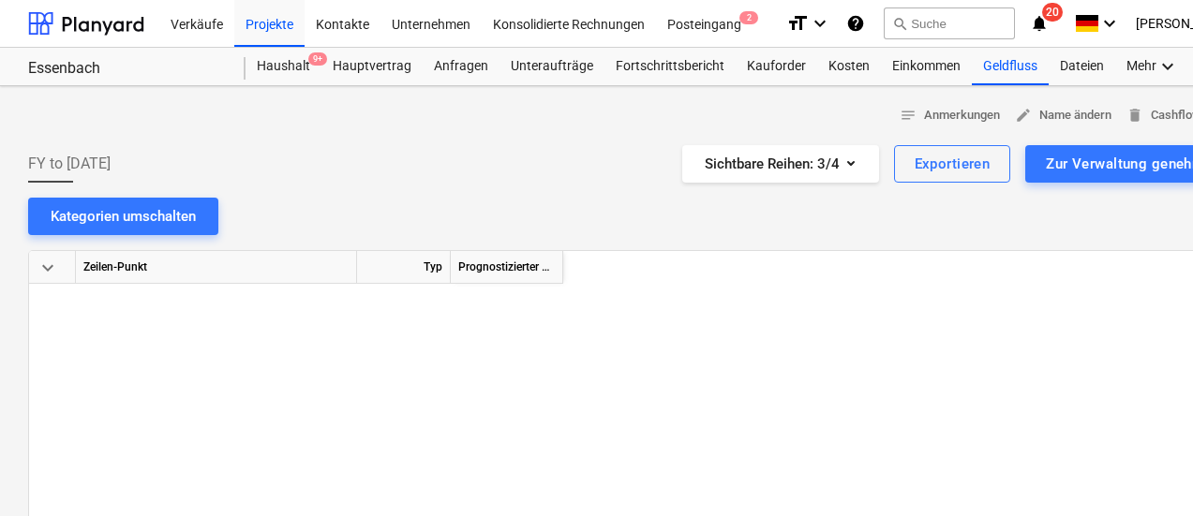 The width and height of the screenshot is (1193, 516). What do you see at coordinates (1063, 115) in the screenshot?
I see `span: Name ändern` at bounding box center [1063, 115].